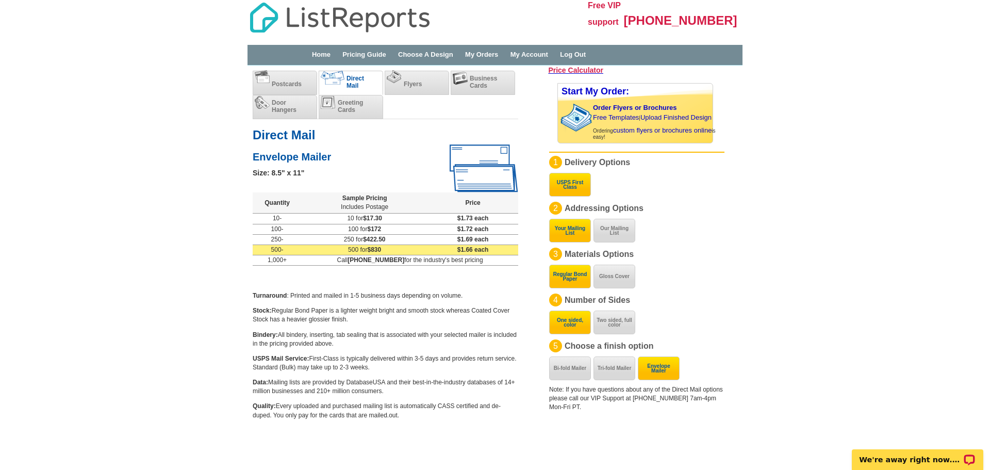  I want to click on a: Log Out, so click(573, 54).